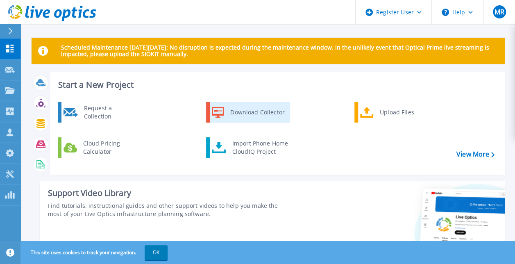  What do you see at coordinates (406, 112) in the screenshot?
I see `div: Upload Files` at bounding box center [406, 112].